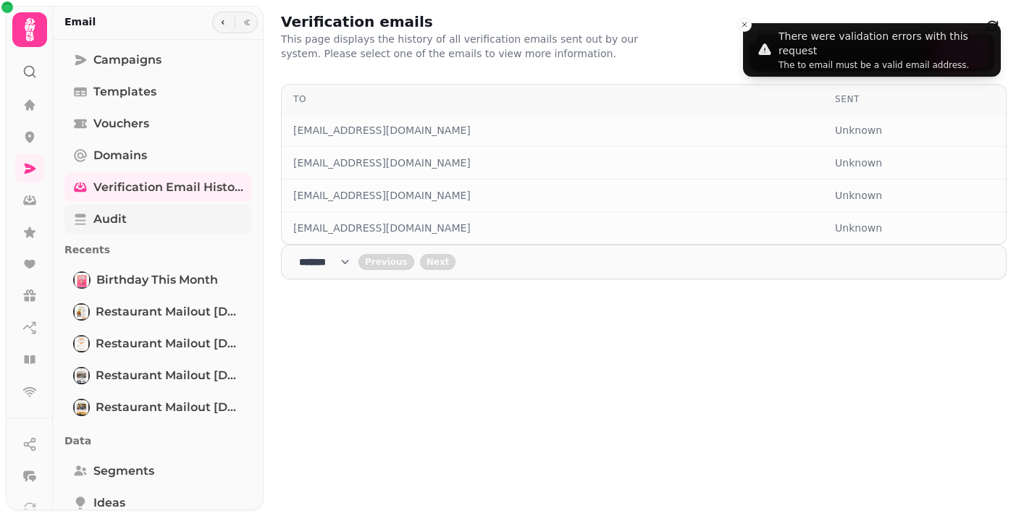  Describe the element at coordinates (887, 65) in the screenshot. I see `li: The to email must be a valid email address.` at that location.